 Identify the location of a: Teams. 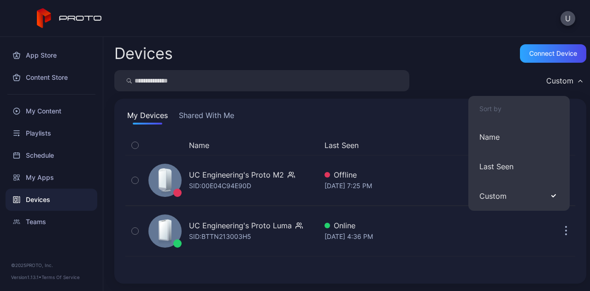
(51, 222).